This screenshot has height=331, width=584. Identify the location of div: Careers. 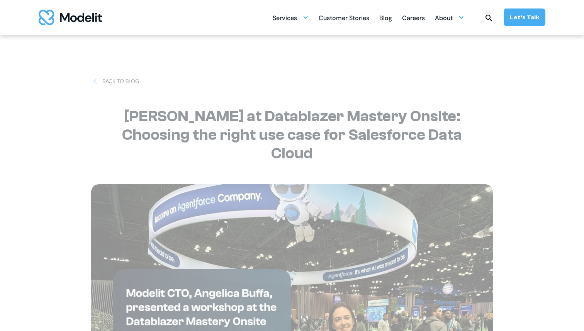
(413, 19).